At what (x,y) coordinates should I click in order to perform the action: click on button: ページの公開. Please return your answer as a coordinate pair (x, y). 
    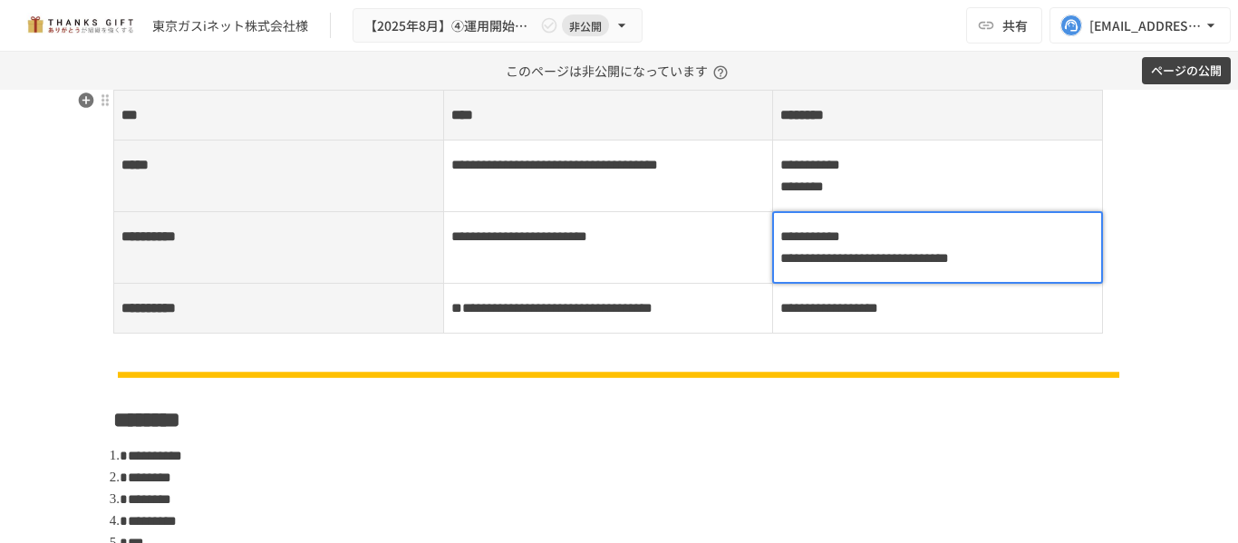
    Looking at the image, I should click on (1186, 71).